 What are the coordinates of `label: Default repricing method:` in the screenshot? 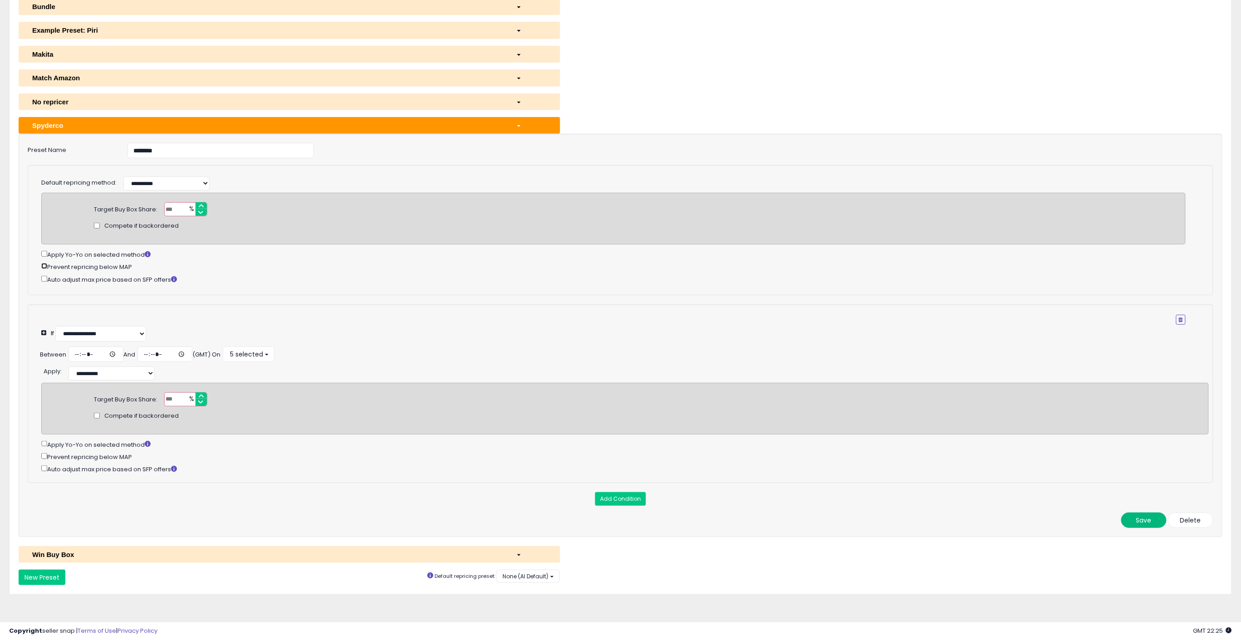 It's located at (79, 183).